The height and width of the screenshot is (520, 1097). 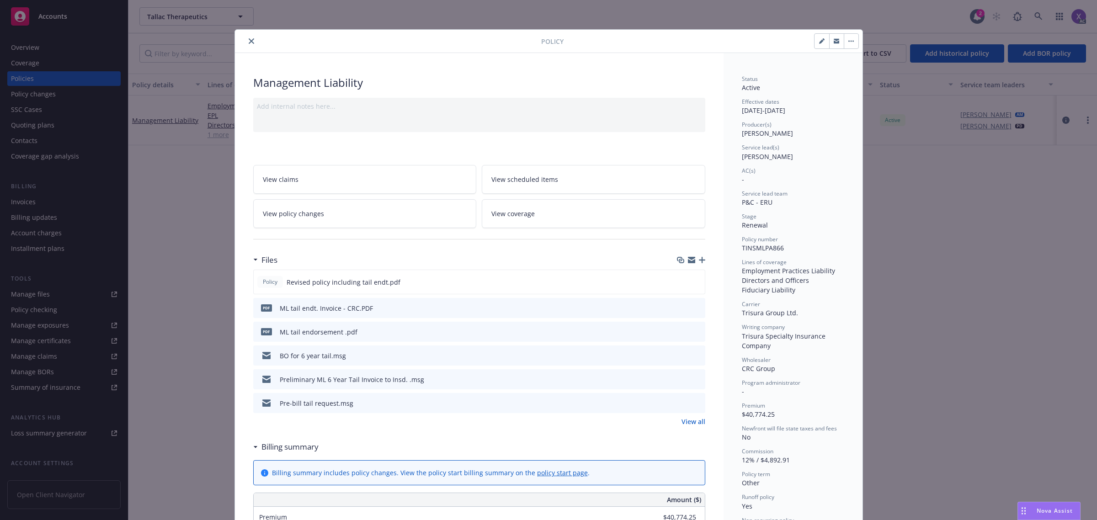 I want to click on div: Employment Practices Liability, so click(x=793, y=270).